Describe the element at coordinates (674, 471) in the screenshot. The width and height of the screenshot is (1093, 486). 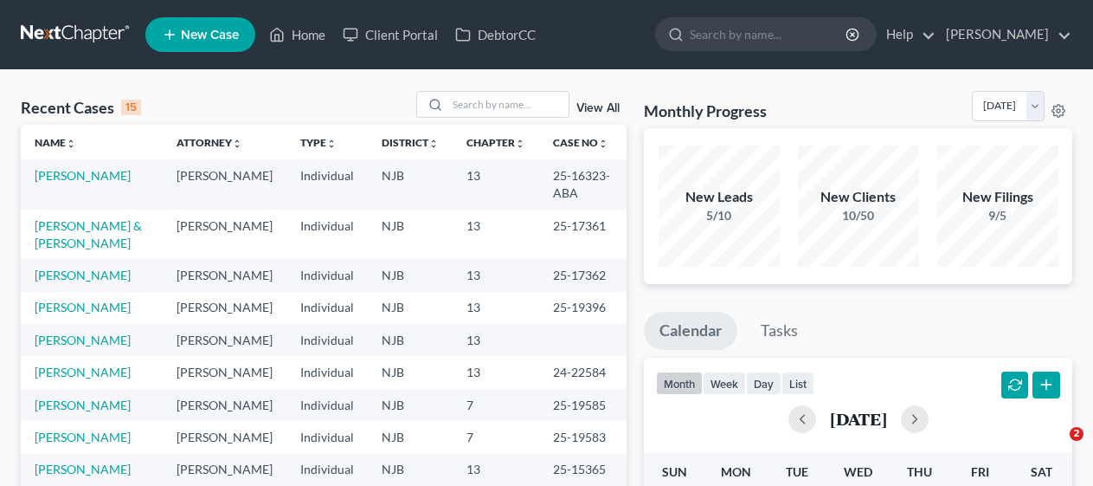
I see `span: Sun` at that location.